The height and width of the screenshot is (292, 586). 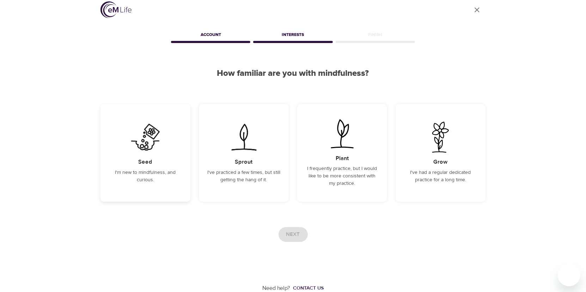 What do you see at coordinates (145, 137) in the screenshot?
I see `img: I'm new to mindfulness, and curious.` at bounding box center [145, 137].